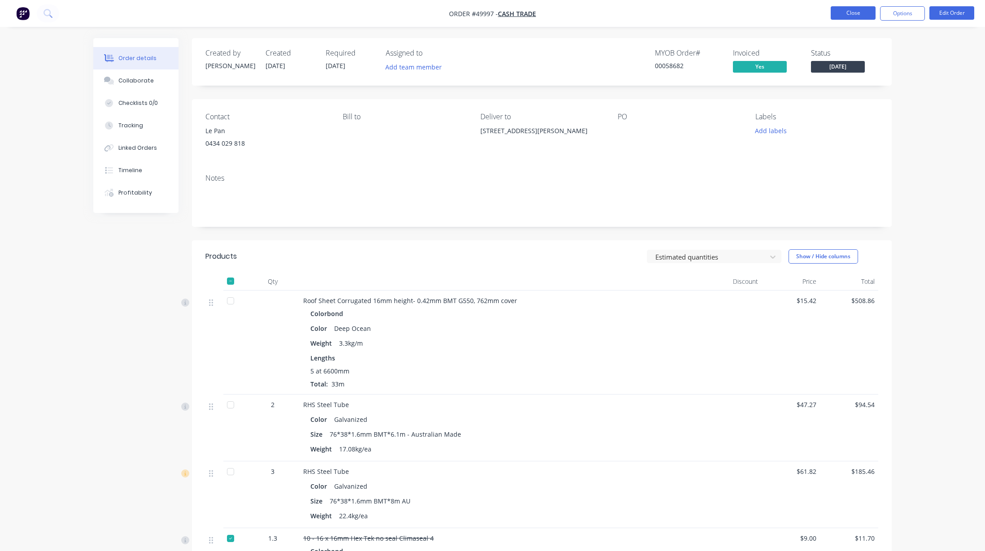 Image resolution: width=985 pixels, height=551 pixels. What do you see at coordinates (395, 434) in the screenshot?
I see `div: 76*38*1.6mm BMT*6.1m - Australian Made` at bounding box center [395, 434].